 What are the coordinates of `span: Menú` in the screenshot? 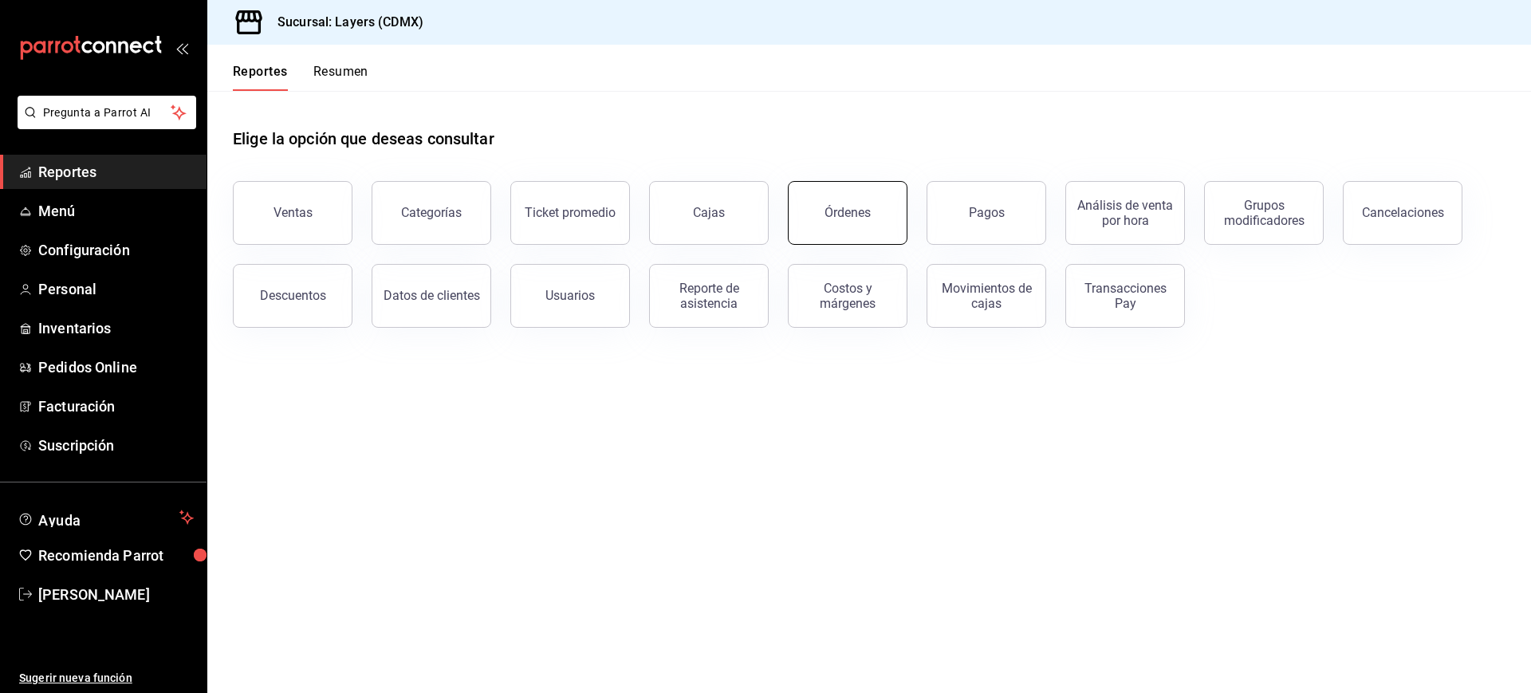 It's located at (116, 210).